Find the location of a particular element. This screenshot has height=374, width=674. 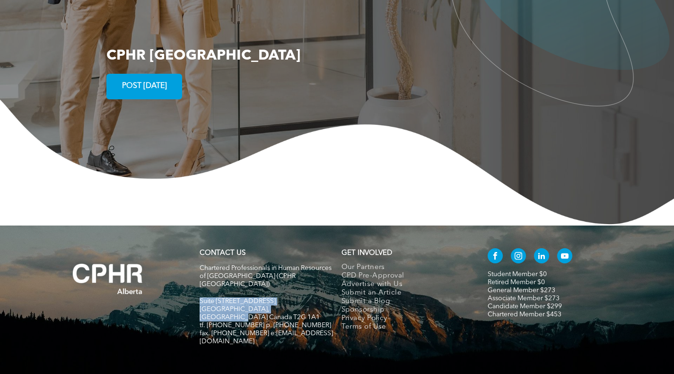

img: A white background with a few lines on it is located at coordinates (108, 279).